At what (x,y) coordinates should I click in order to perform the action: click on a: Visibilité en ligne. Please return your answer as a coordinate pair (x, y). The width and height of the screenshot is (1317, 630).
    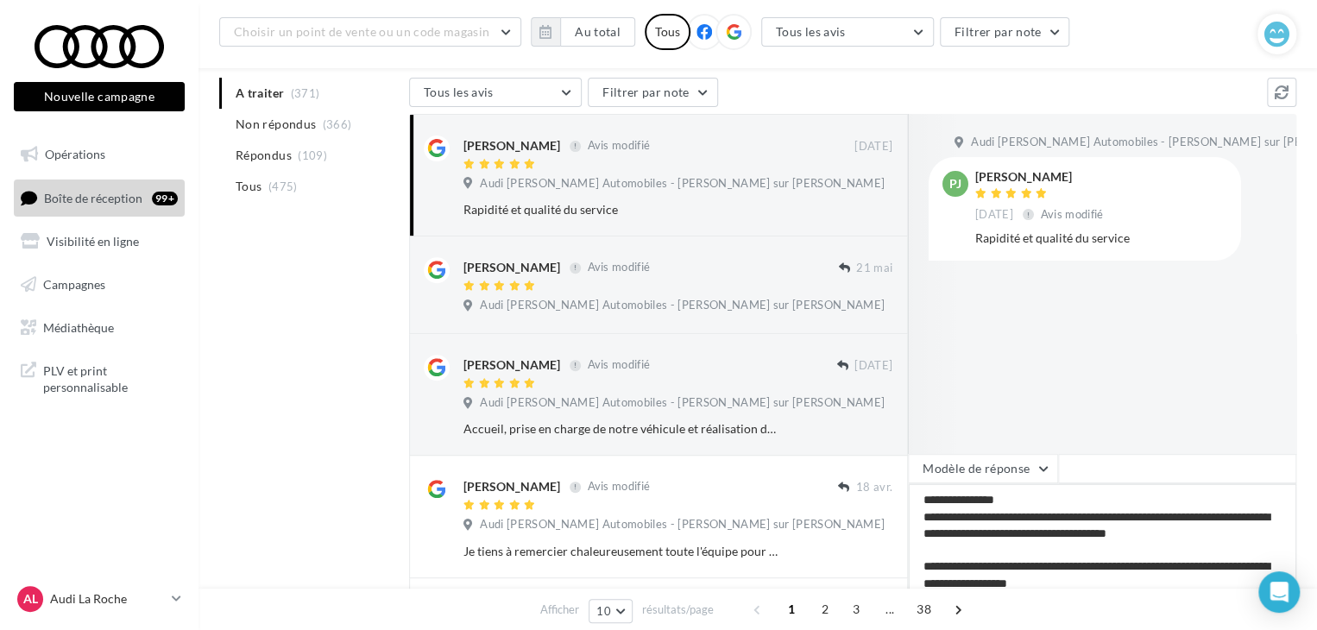
    Looking at the image, I should click on (99, 242).